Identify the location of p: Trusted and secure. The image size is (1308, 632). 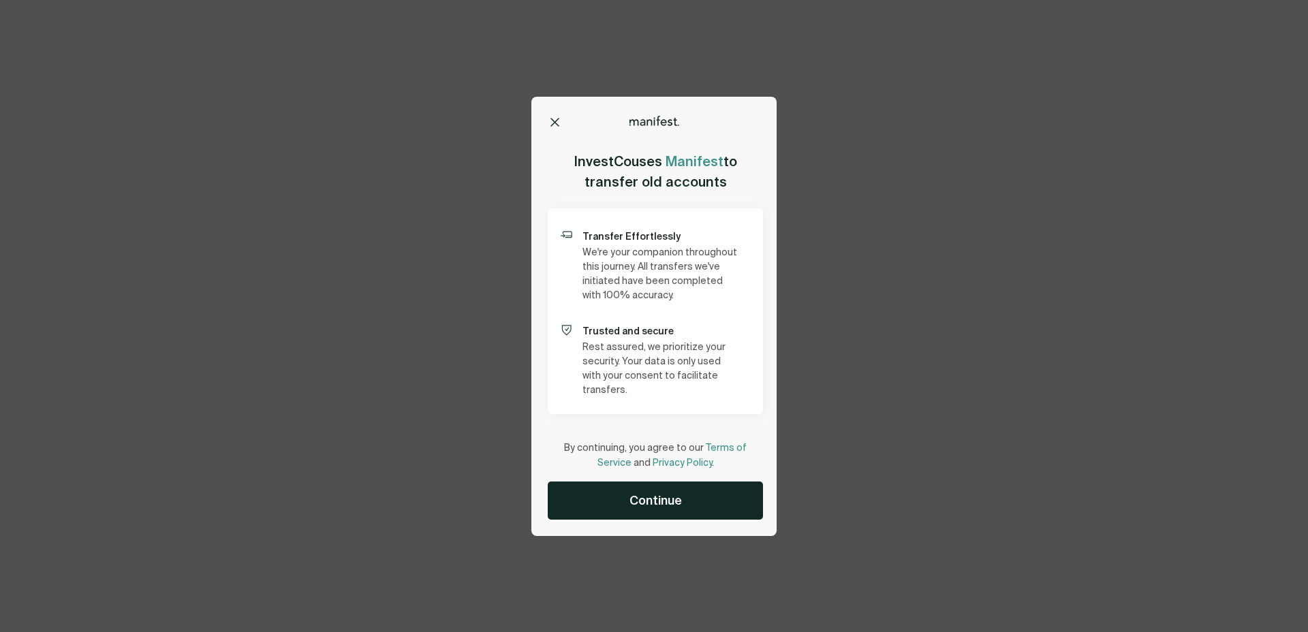
(667, 330).